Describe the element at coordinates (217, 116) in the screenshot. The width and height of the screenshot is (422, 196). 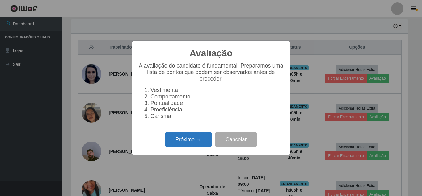
I see `li: Carisma` at that location.